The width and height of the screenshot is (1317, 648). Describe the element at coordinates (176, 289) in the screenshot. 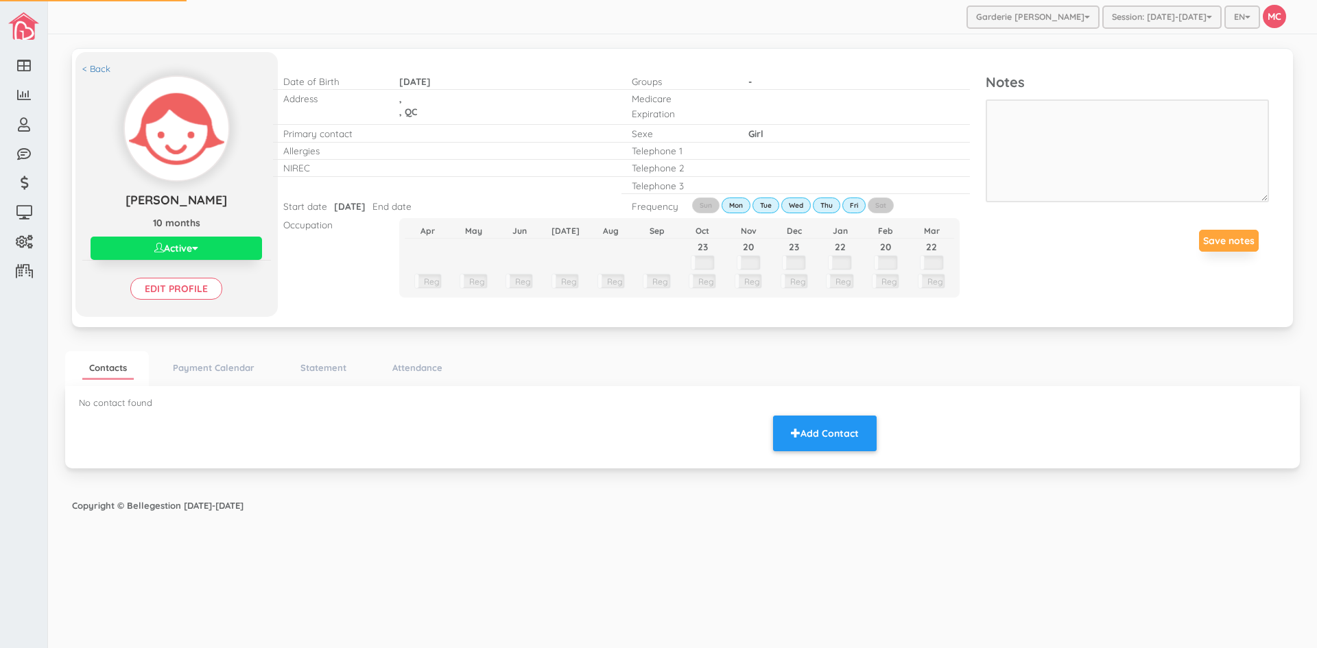

I see `input: Edit profile` at that location.